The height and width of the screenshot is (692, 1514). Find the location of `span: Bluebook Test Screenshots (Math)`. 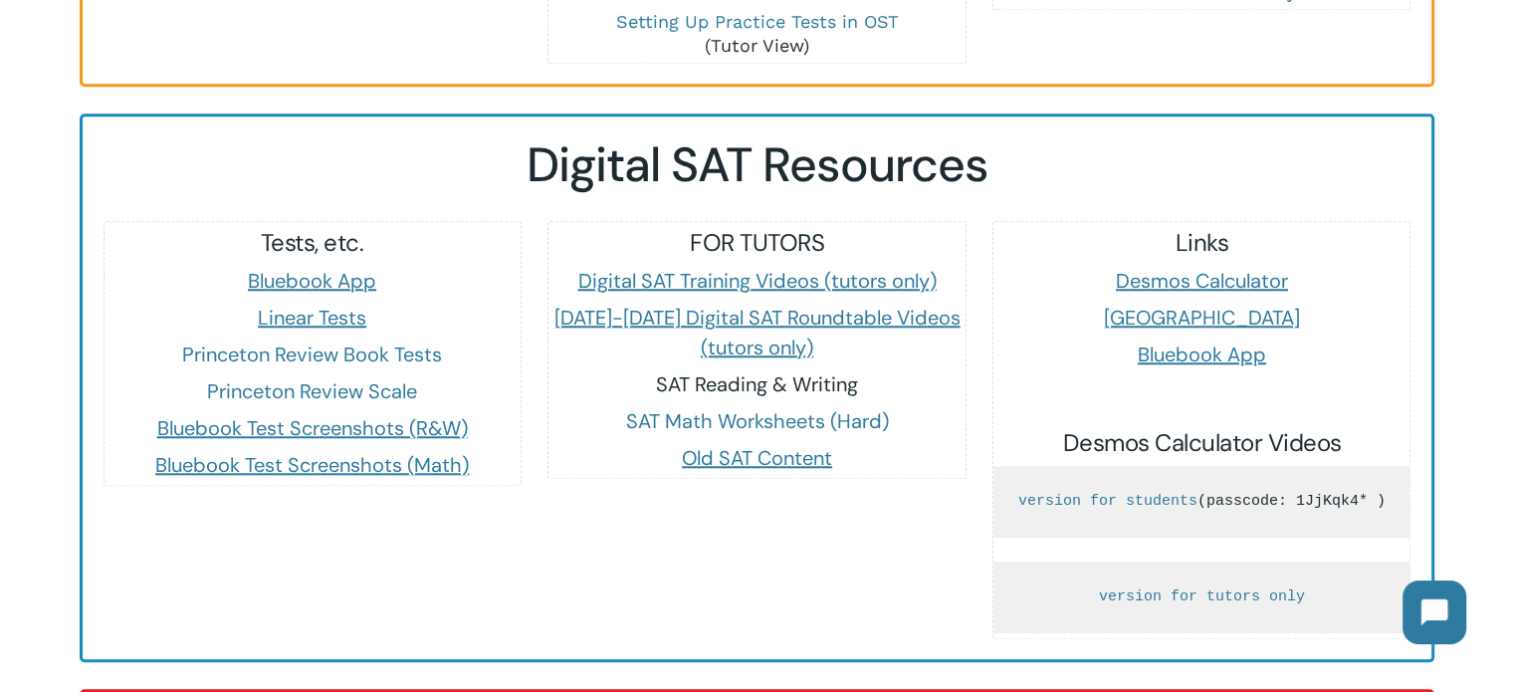

span: Bluebook Test Screenshots (Math) is located at coordinates (311, 465).